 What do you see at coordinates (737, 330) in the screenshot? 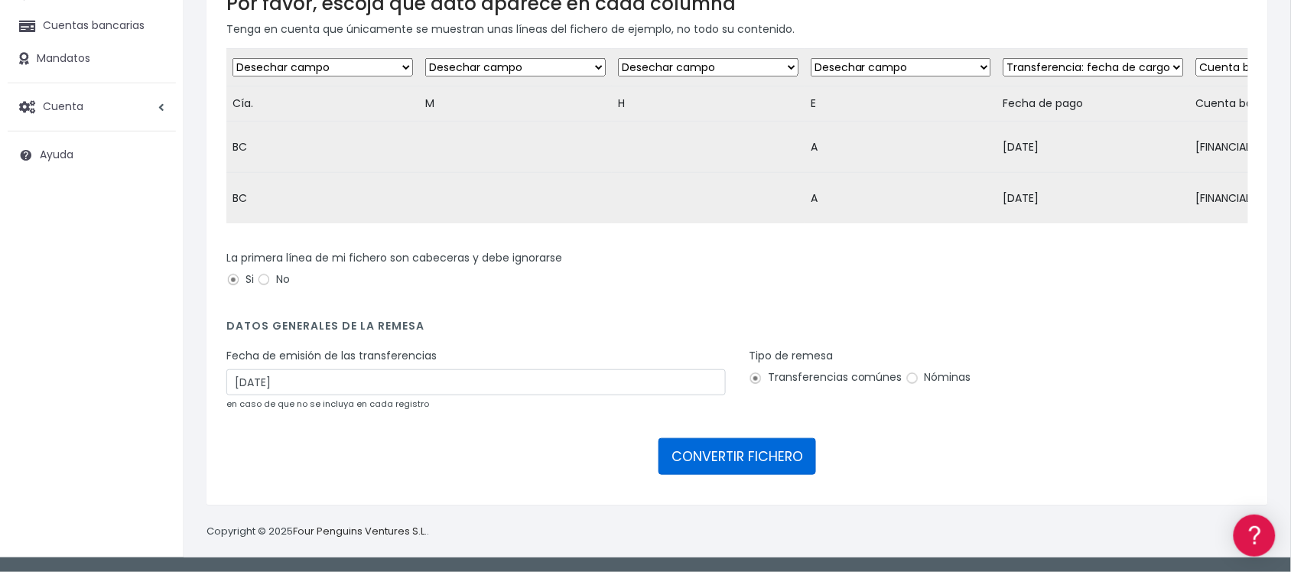
I see `h4: Datos generales de la remesa` at bounding box center [737, 330].